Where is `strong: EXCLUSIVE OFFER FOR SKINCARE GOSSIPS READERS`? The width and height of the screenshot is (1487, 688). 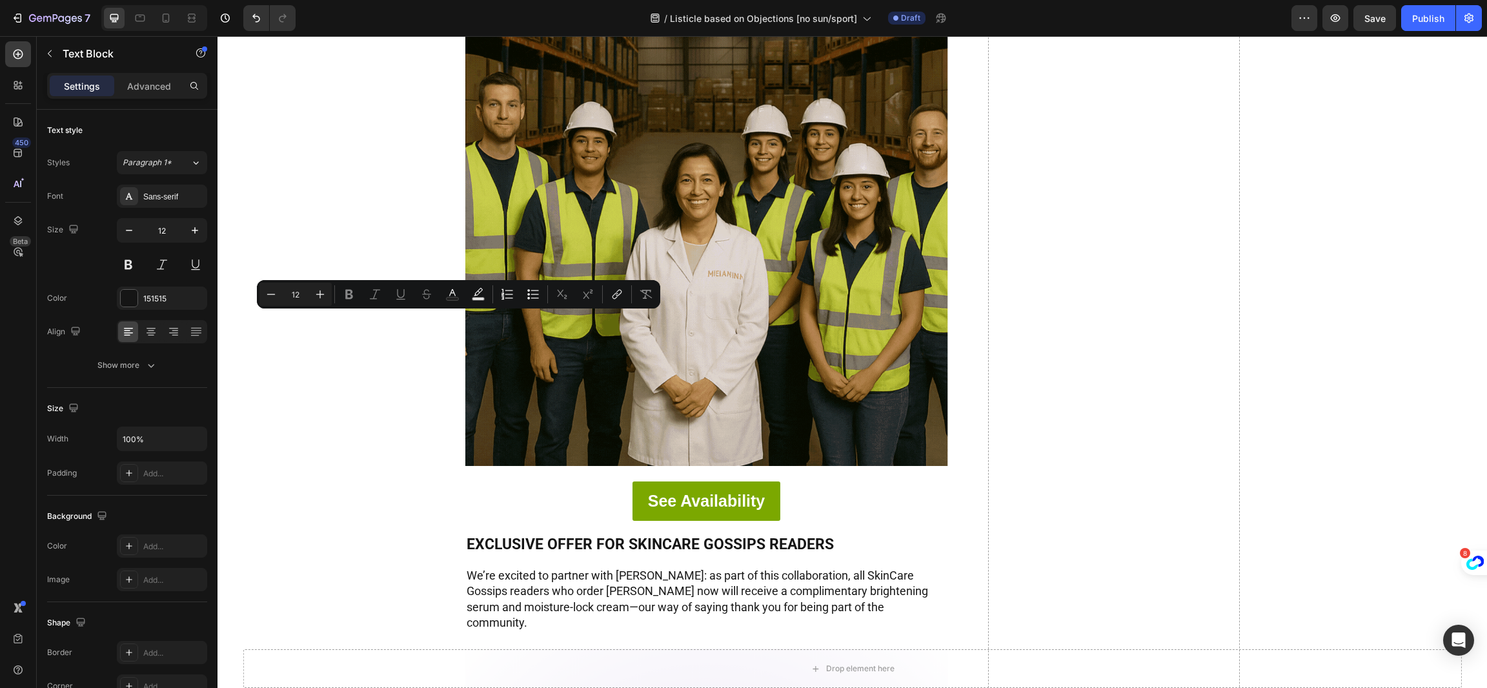
strong: EXCLUSIVE OFFER FOR SKINCARE GOSSIPS READERS is located at coordinates (432, 508).